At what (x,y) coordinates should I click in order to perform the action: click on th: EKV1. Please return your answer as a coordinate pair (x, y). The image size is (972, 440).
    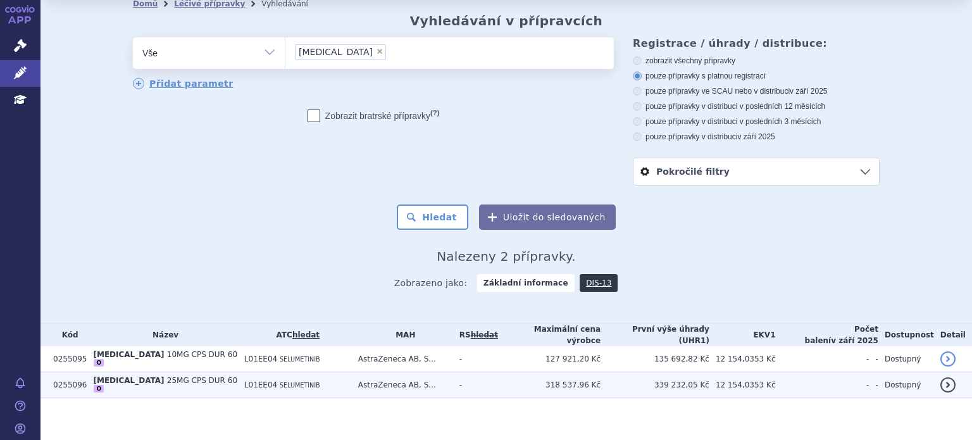
    Looking at the image, I should click on (742, 335).